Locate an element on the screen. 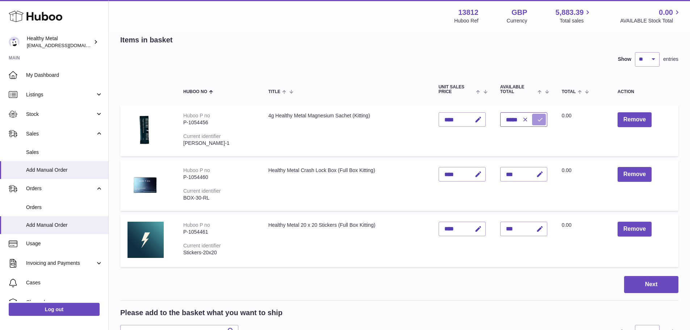 This screenshot has width=690, height=330. img: 4g Healthy Metal Magnesium Sachet (Kitting) is located at coordinates (146, 130).